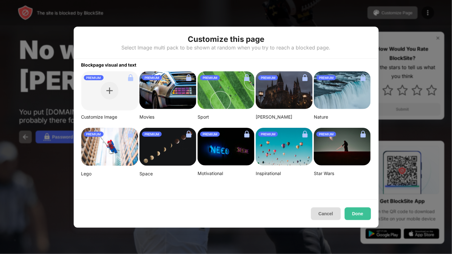 The height and width of the screenshot is (254, 452). I want to click on img: mehdi-messrro-gIpJwuHVwt0-unsplash-small.png, so click(110, 147).